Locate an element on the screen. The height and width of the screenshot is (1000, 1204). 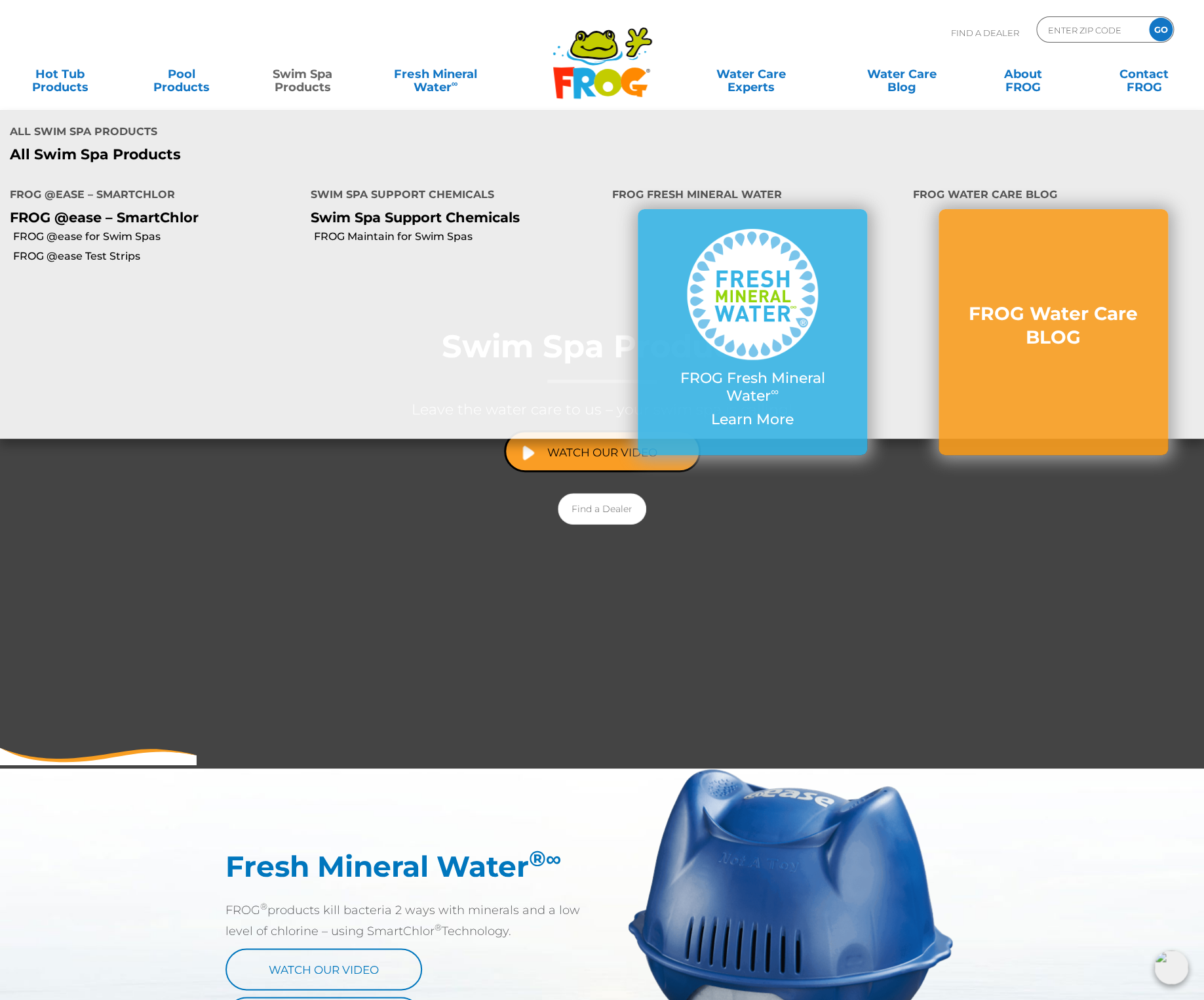
p: FROG Fresh Mineral Water is located at coordinates (752, 387).